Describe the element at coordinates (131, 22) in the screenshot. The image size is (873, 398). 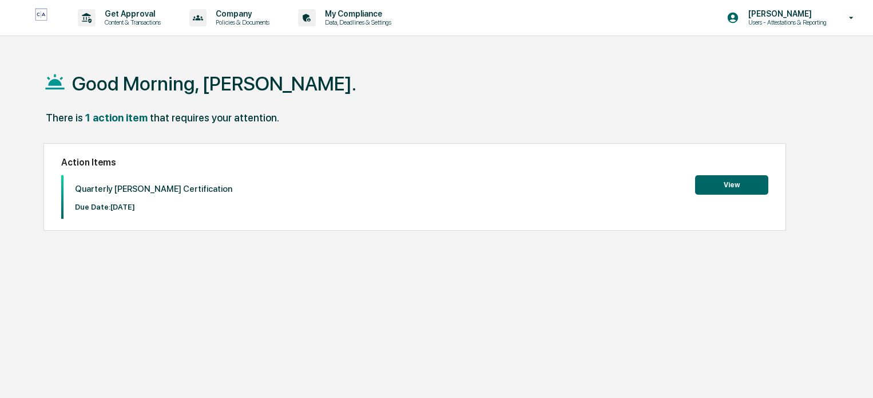
I see `p: Content & Transactions` at that location.